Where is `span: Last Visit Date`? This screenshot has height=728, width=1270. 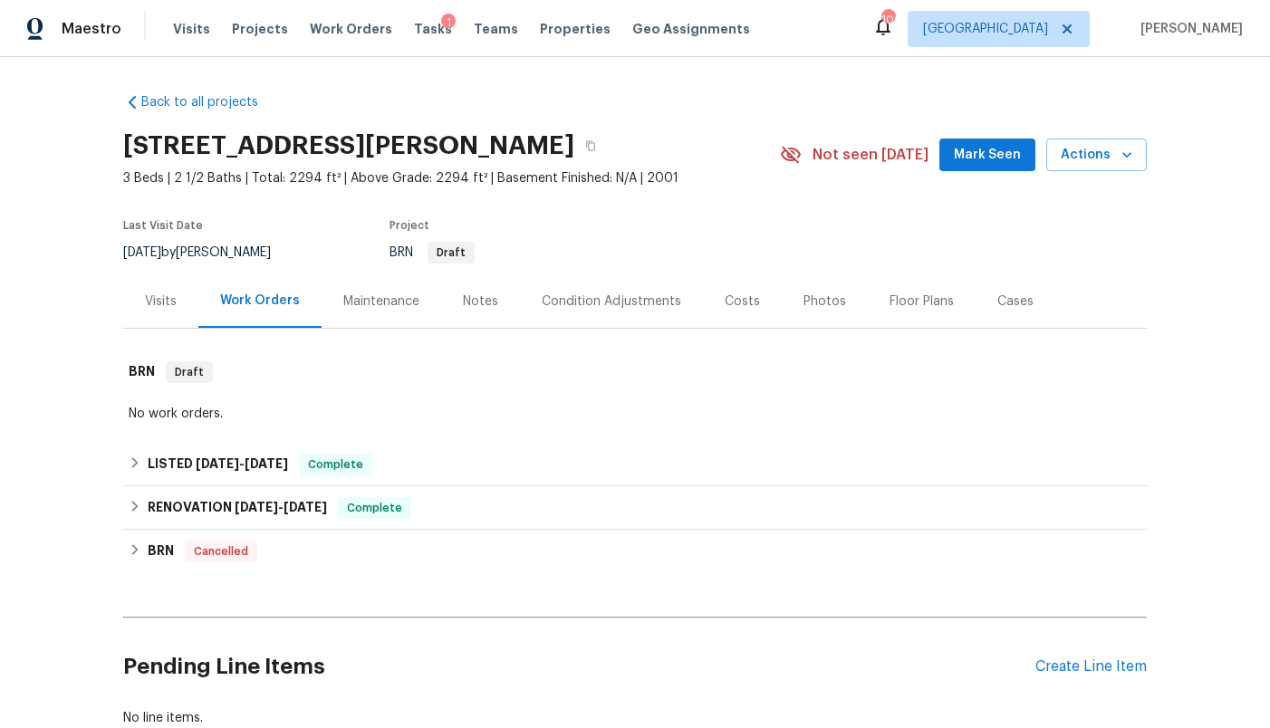 span: Last Visit Date is located at coordinates (163, 226).